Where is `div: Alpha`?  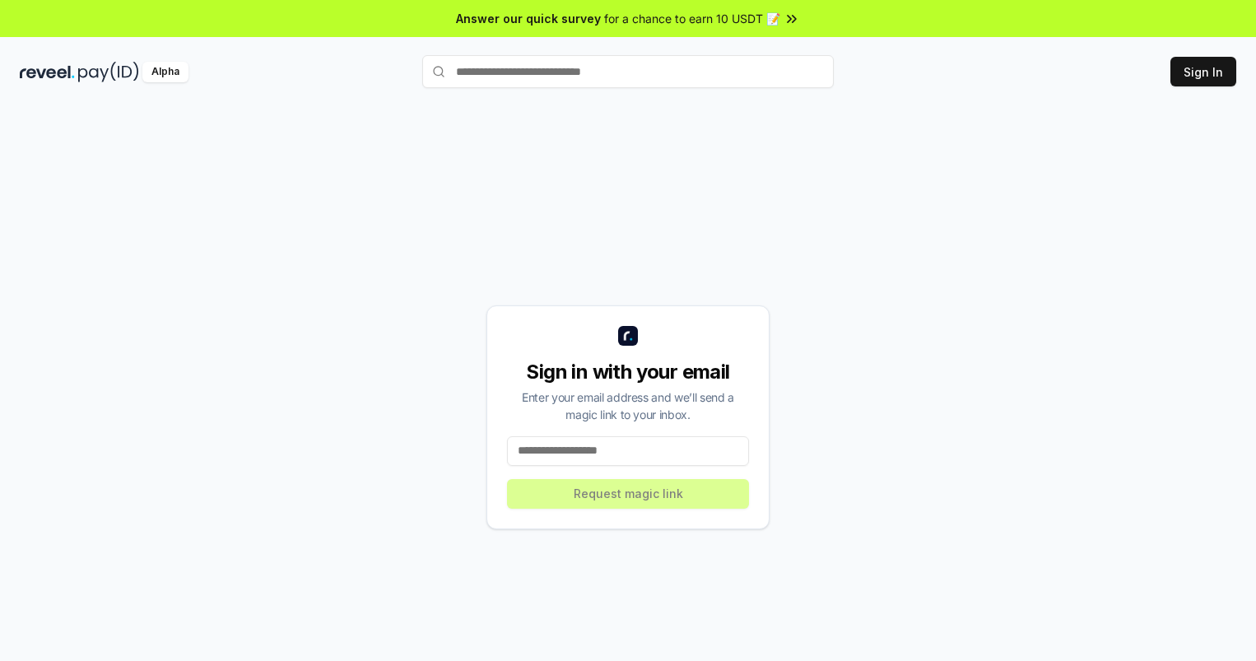 div: Alpha is located at coordinates (165, 72).